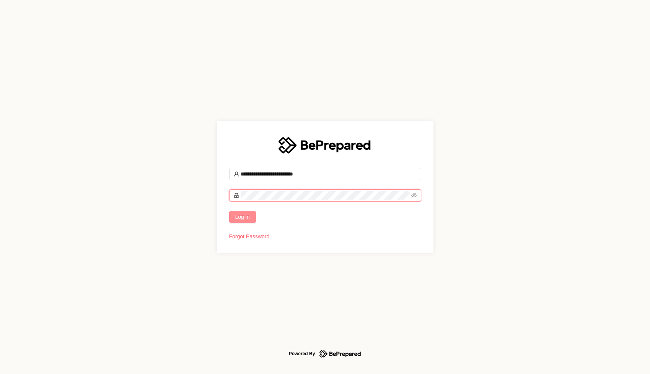  I want to click on div: Powered By, so click(302, 353).